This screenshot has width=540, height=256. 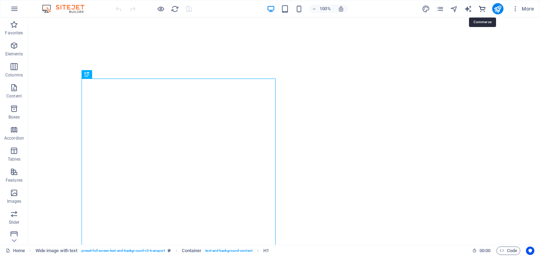 I want to click on img: Editor Logo, so click(x=67, y=9).